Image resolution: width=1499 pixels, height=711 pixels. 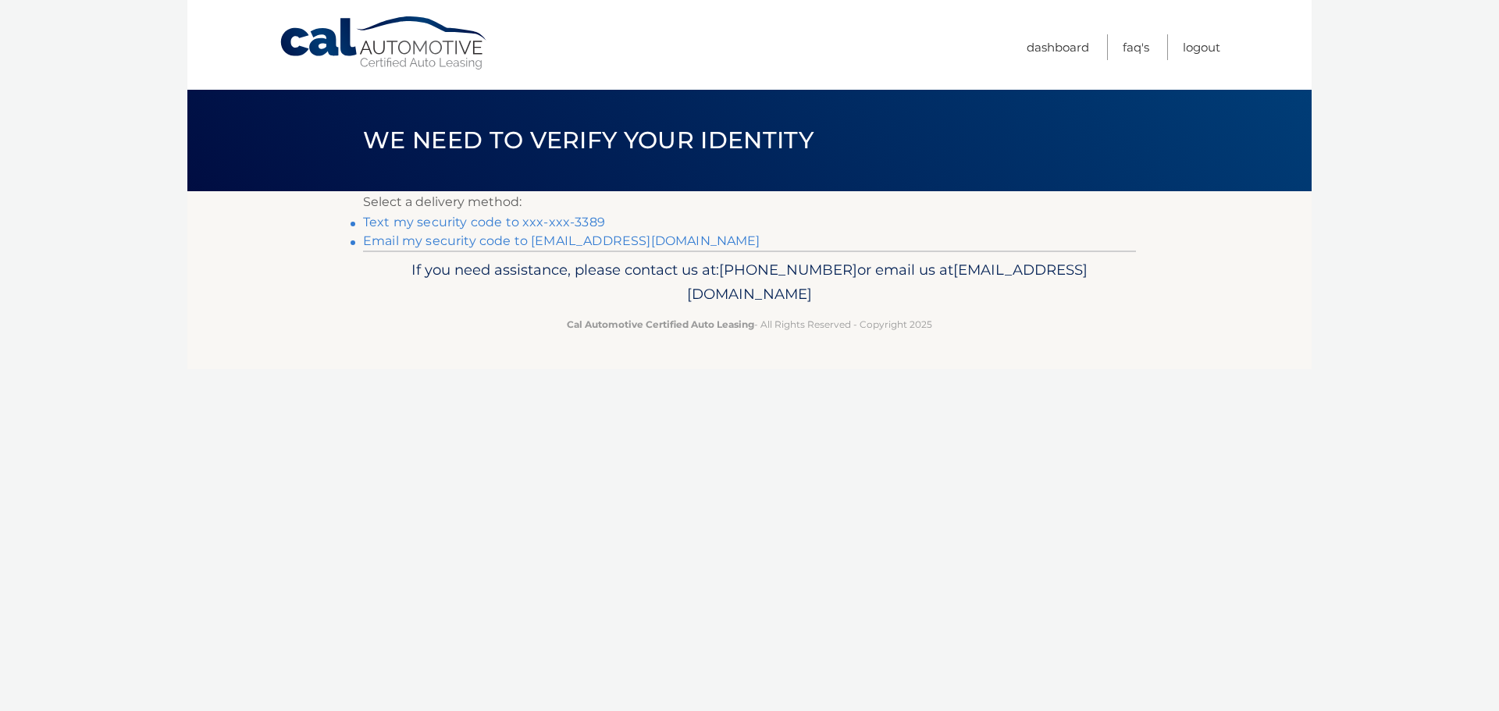 I want to click on strong: Cal Automotive Certified Auto Leasing, so click(x=661, y=324).